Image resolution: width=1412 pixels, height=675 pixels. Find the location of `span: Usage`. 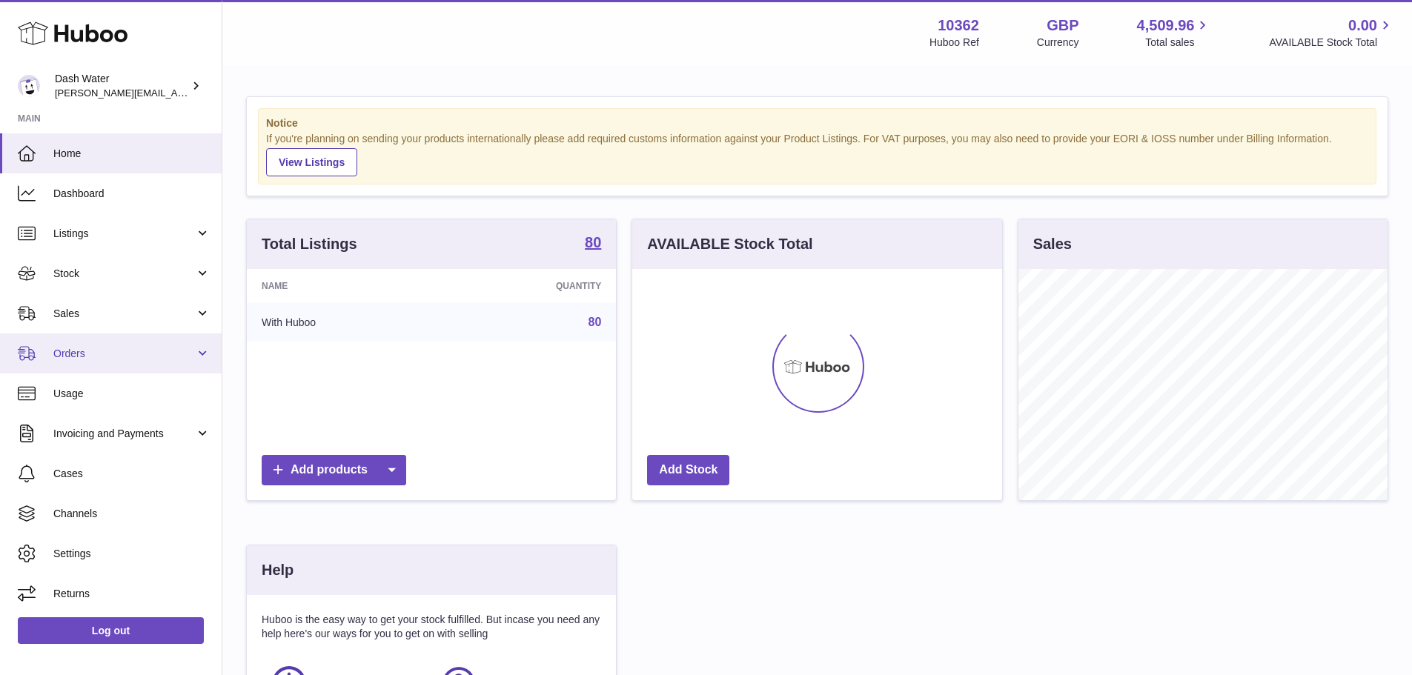

span: Usage is located at coordinates (132, 394).